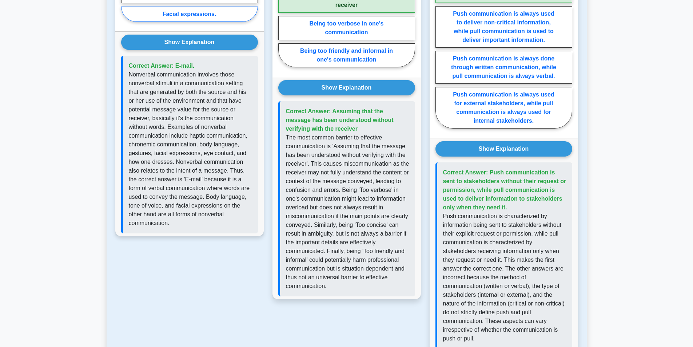 The width and height of the screenshot is (693, 347). What do you see at coordinates (340, 120) in the screenshot?
I see `span: Correct Answer: Assuming that the message has been understood without verifying with the receiver` at bounding box center [340, 120].